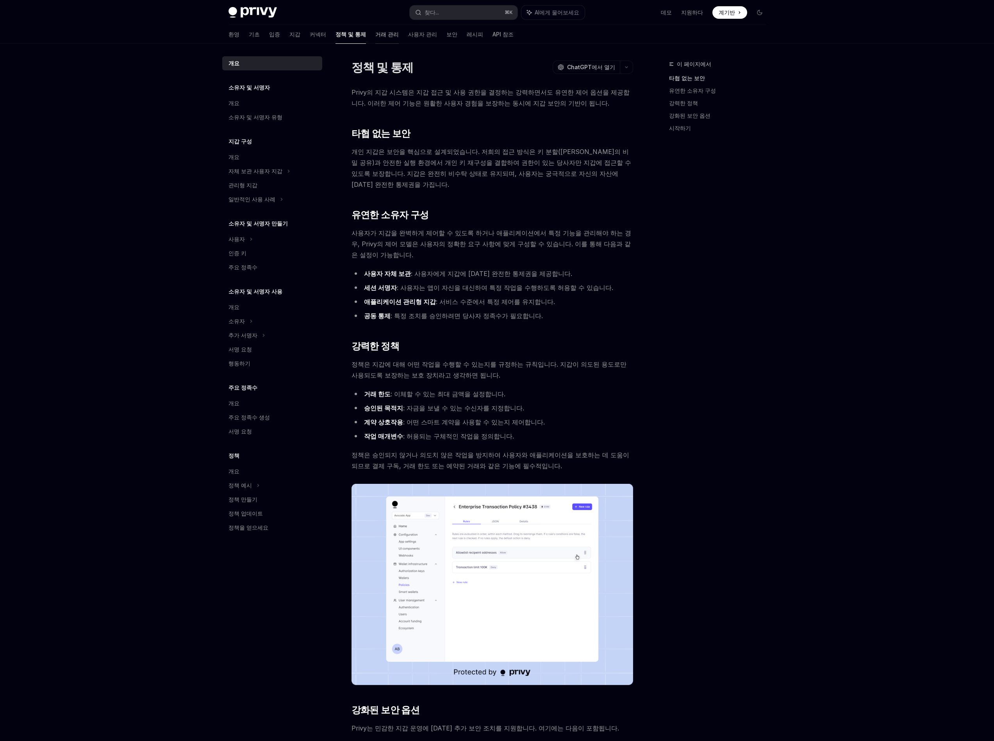 This screenshot has height=741, width=994. Describe the element at coordinates (492, 244) in the screenshot. I see `font: 사용자가 지갑을 완벽하게 제어할 수 있도록 하거나 애플리케이션에서 특정 기능을 관리해야 하는 경우, Privy의 제어 모델은 사용자의 정확한 요구 사항에 맞게 구성할 수 있습...` at that location.